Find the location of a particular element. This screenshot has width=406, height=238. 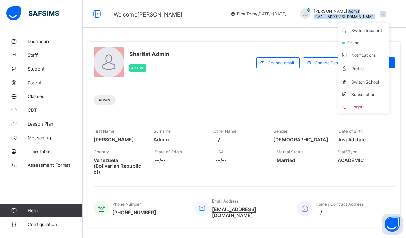

li: dropdown-list-item-name-0 is located at coordinates (364, 30).